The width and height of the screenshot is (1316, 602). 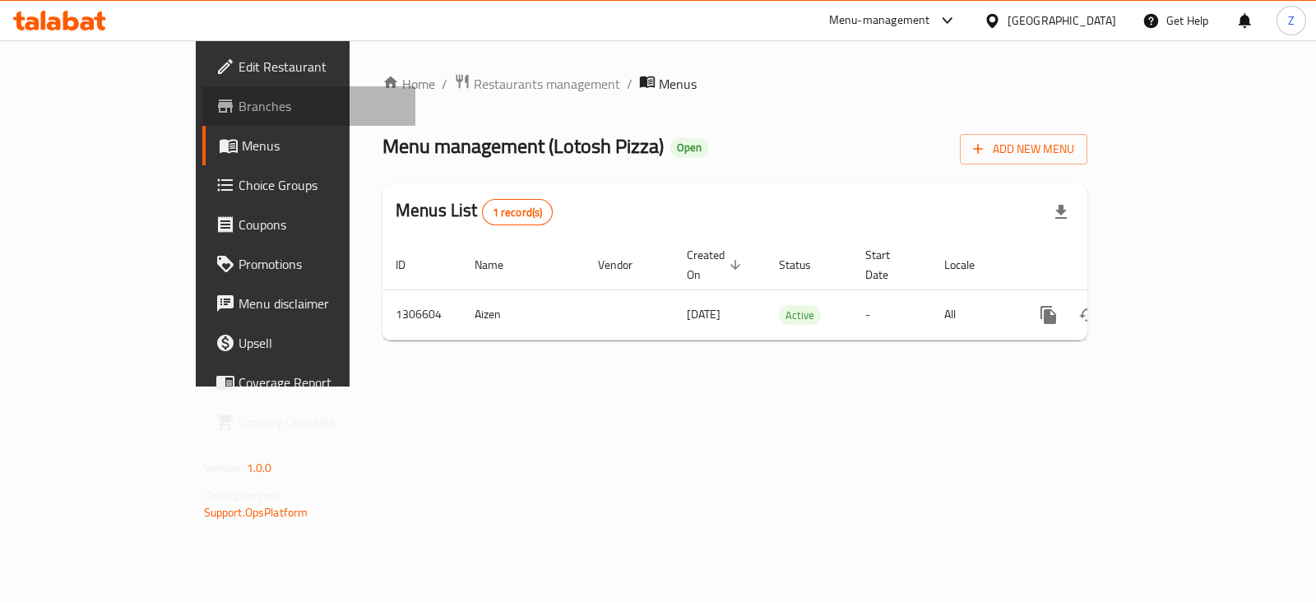 I want to click on span: Upsell, so click(x=320, y=343).